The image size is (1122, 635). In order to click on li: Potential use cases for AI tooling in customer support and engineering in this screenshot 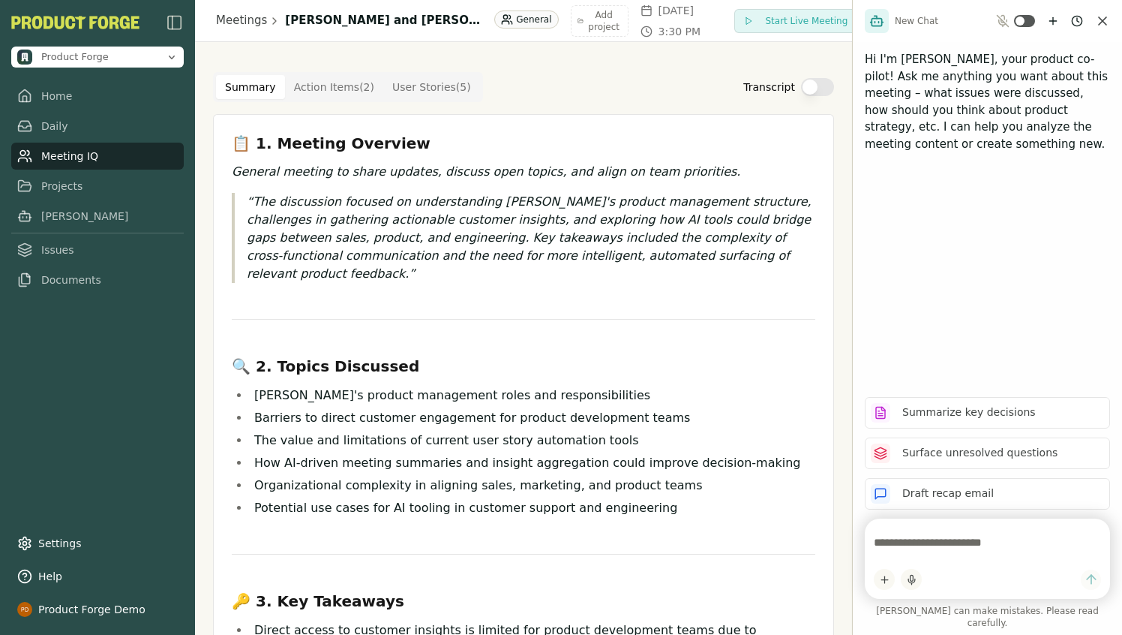, I will do `click(533, 508)`.